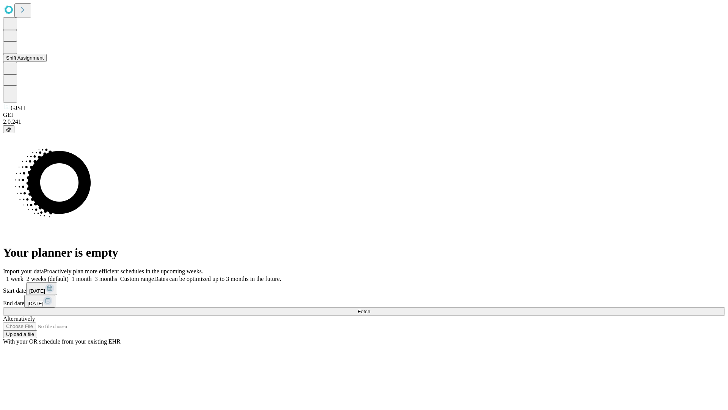 This screenshot has width=728, height=410. I want to click on span: Custom range, so click(137, 278).